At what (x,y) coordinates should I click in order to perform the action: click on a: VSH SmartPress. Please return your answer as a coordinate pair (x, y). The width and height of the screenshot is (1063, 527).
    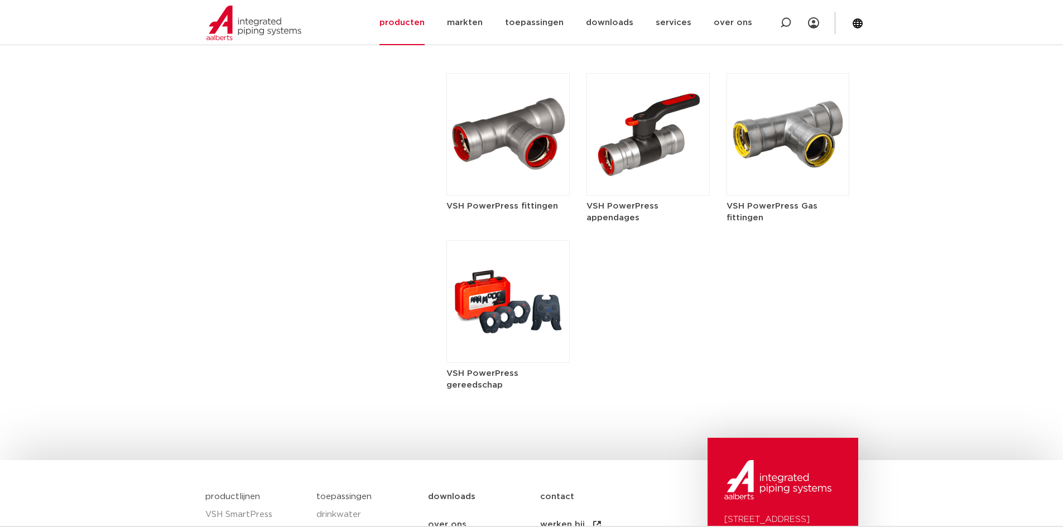
    Looking at the image, I should click on (256, 515).